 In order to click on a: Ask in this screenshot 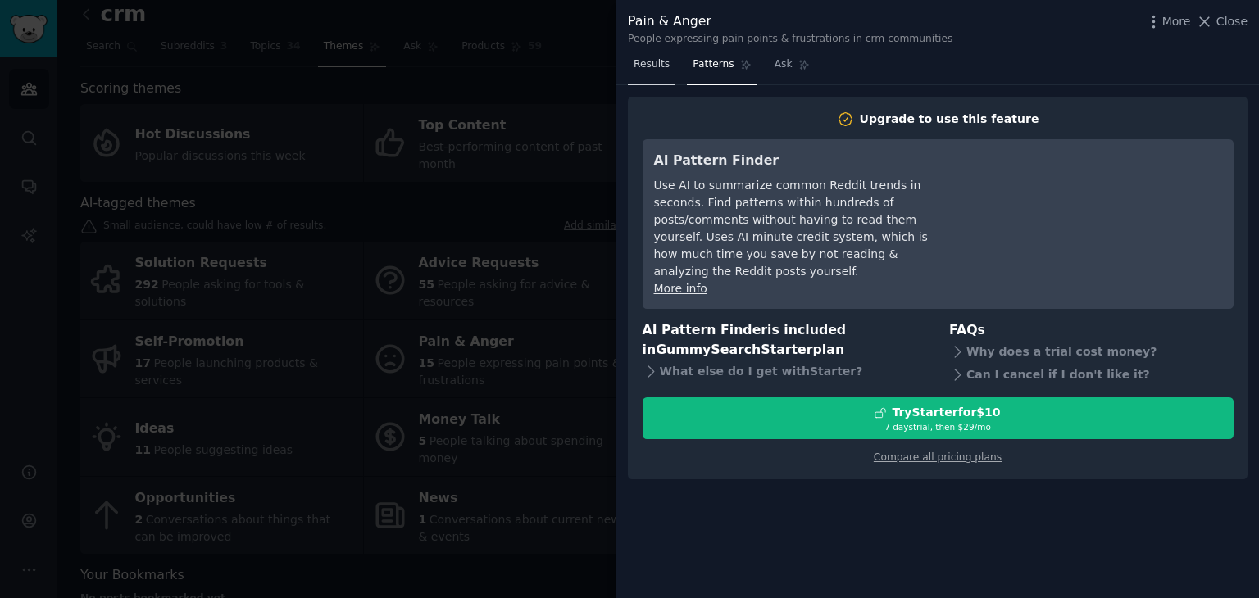, I will do `click(792, 68)`.